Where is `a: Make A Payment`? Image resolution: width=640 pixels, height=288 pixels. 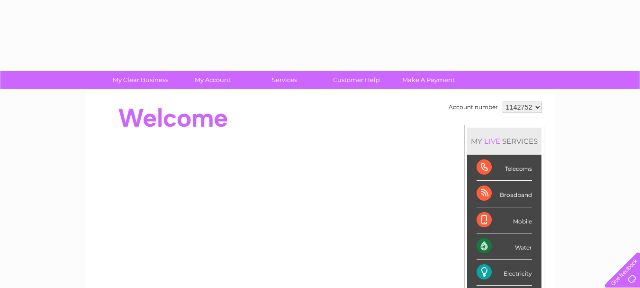 a: Make A Payment is located at coordinates (429, 80).